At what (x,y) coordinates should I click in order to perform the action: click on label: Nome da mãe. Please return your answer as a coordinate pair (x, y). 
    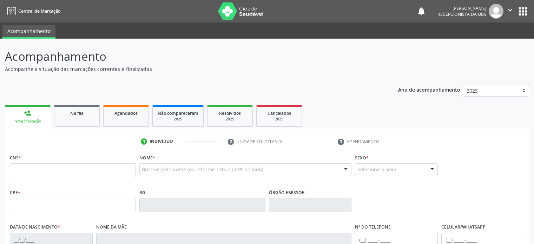
    Looking at the image, I should click on (111, 227).